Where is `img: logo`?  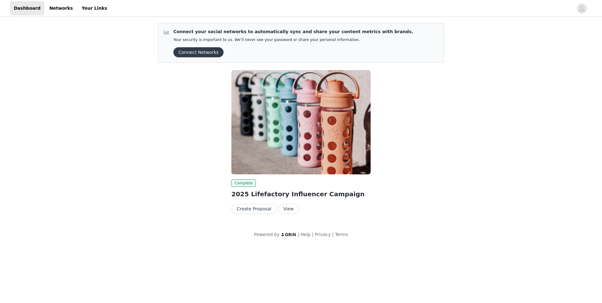
img: logo is located at coordinates (289, 235).